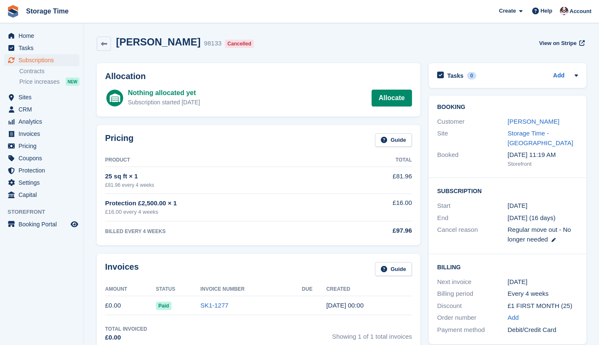 The height and width of the screenshot is (345, 599). Describe the element at coordinates (379, 230) in the screenshot. I see `div: £97.96` at that location.